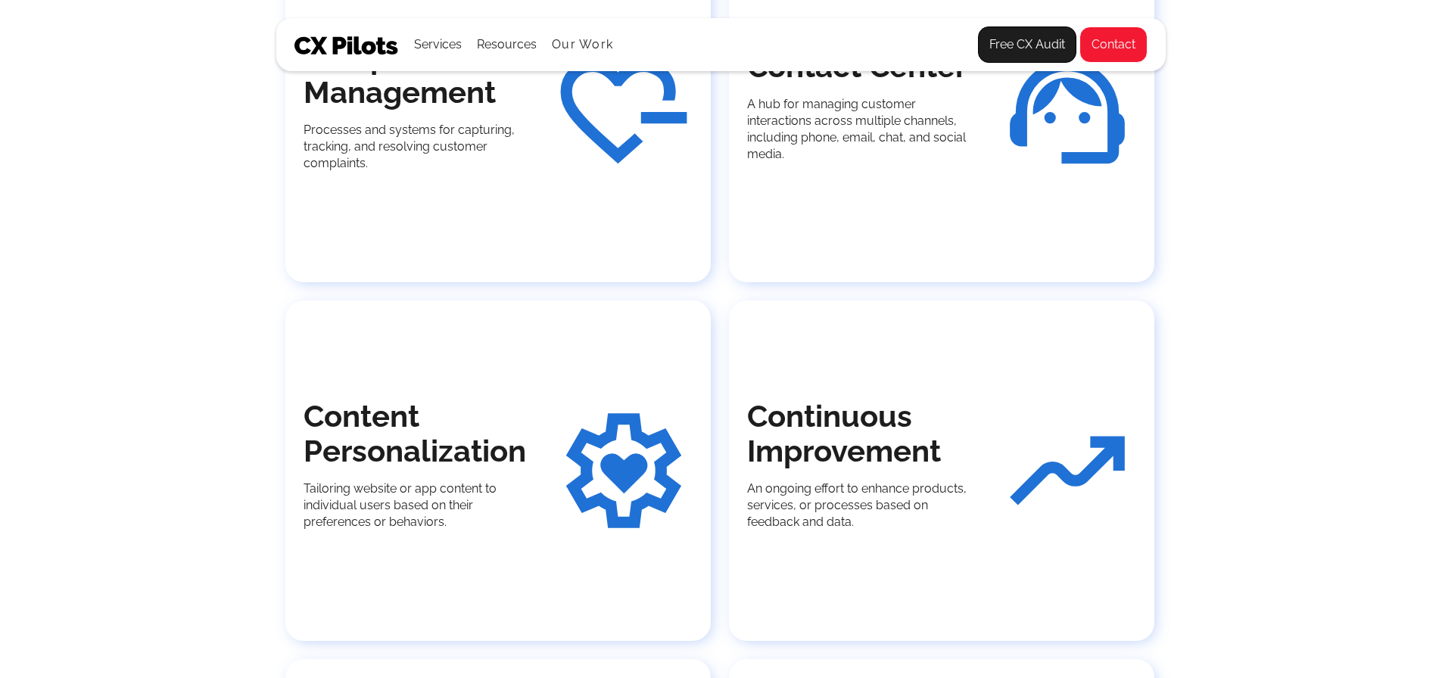 The height and width of the screenshot is (678, 1442). I want to click on strong: Complaint Management, so click(400, 74).